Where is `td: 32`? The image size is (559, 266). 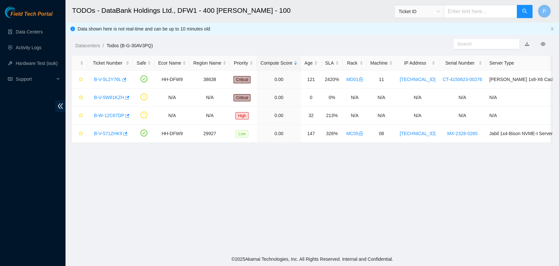 td: 32 is located at coordinates (311, 115).